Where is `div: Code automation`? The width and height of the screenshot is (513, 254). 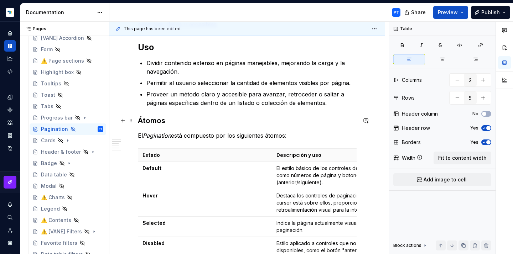
div: Code automation is located at coordinates (10, 72).